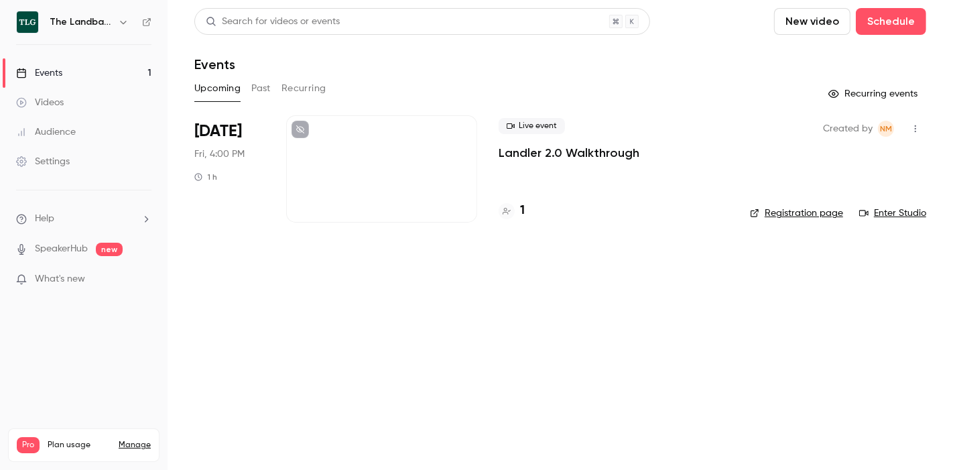 The width and height of the screenshot is (953, 470). I want to click on div: Settings, so click(43, 162).